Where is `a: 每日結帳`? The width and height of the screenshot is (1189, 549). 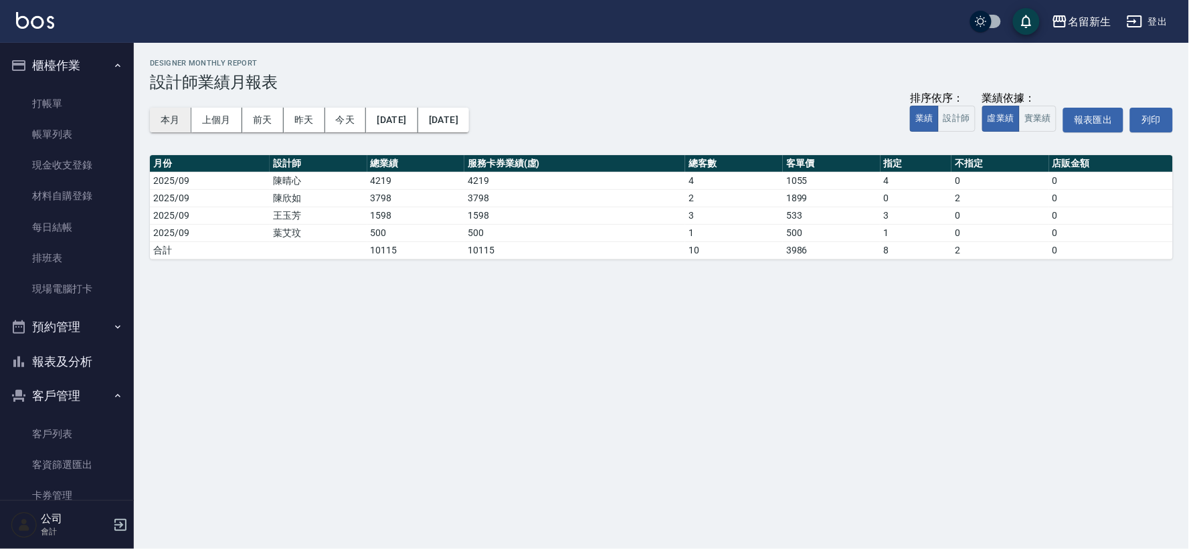 a: 每日結帳 is located at coordinates (67, 227).